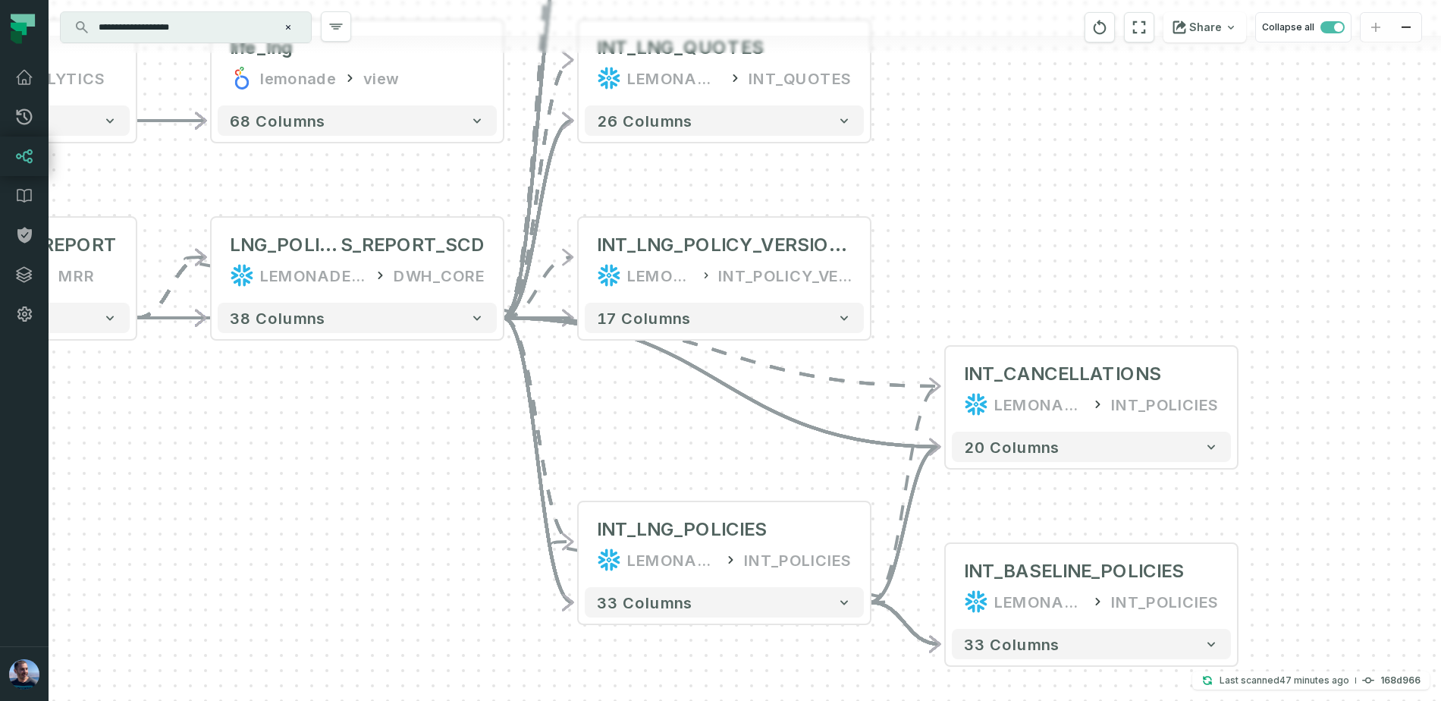 This screenshot has height=701, width=1441. Describe the element at coordinates (298, 78) in the screenshot. I see `div: lemonade` at that location.